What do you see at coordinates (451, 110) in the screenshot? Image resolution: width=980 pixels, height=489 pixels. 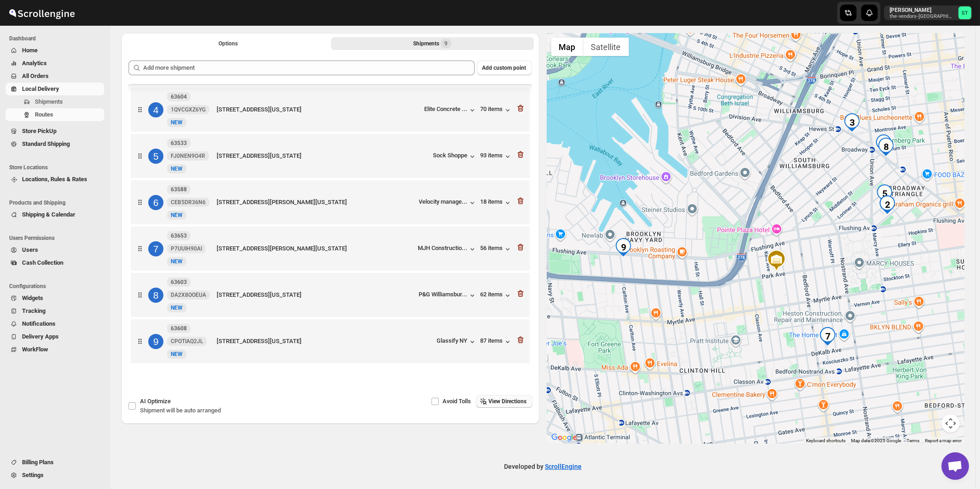 I see `button: Elite Concrete ...` at bounding box center [451, 110].